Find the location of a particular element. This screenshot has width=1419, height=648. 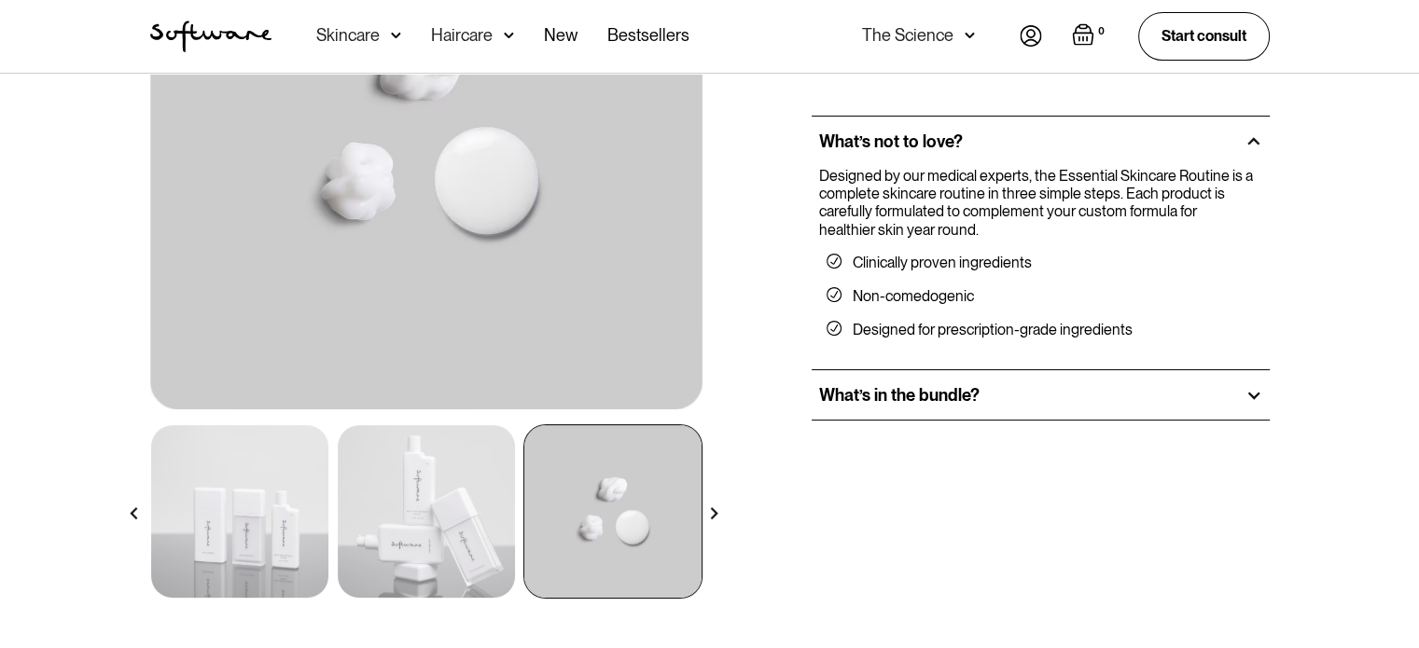

img: Software Logo is located at coordinates (211, 36).